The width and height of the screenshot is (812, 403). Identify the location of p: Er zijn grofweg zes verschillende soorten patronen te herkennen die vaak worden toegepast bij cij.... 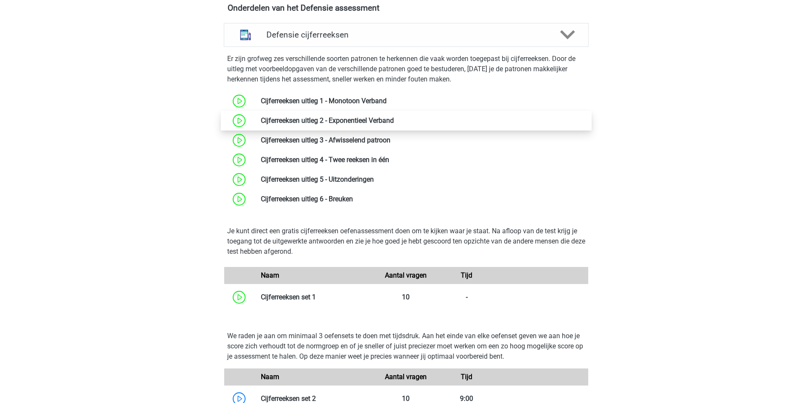
(406, 69).